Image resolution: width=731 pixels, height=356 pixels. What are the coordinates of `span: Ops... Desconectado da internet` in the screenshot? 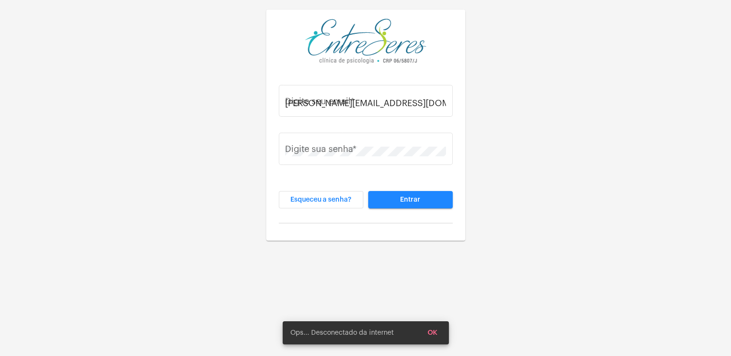 It's located at (342, 333).